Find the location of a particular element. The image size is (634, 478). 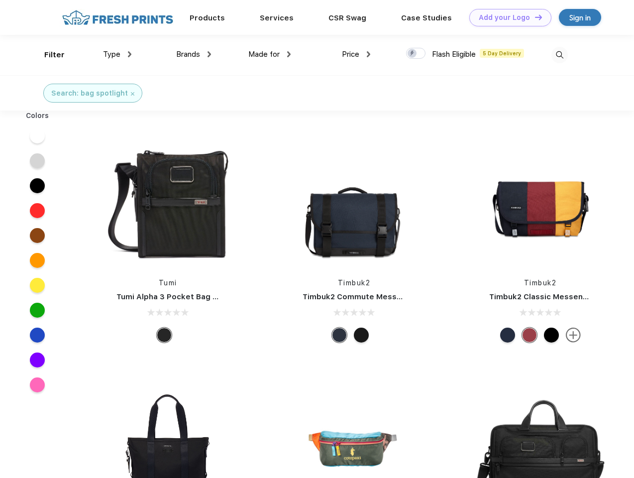

img: more.svg is located at coordinates (574, 335).